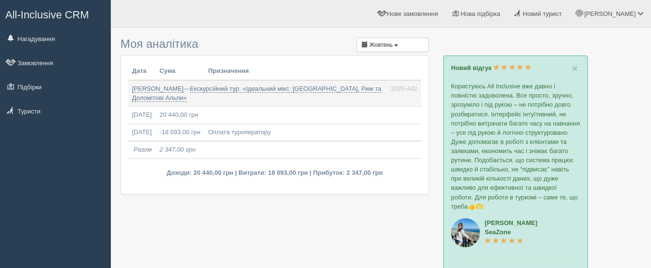 The image size is (651, 268). What do you see at coordinates (491, 67) in the screenshot?
I see `a: Новий відгук` at bounding box center [491, 67].